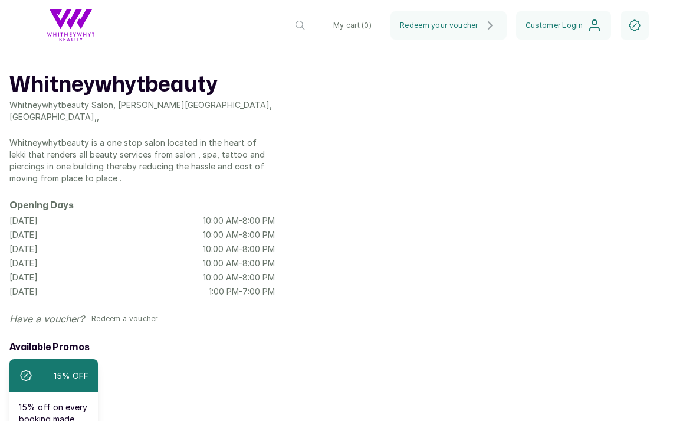 The height and width of the screenshot is (421, 696). What do you see at coordinates (448, 25) in the screenshot?
I see `button: Redeem your voucher` at bounding box center [448, 25].